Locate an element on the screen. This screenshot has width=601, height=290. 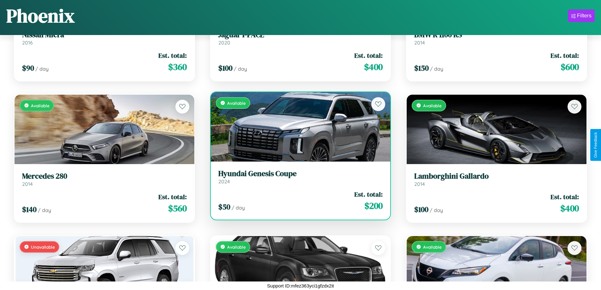
a: Jaguar I-PACE2020 is located at coordinates (301, 38).